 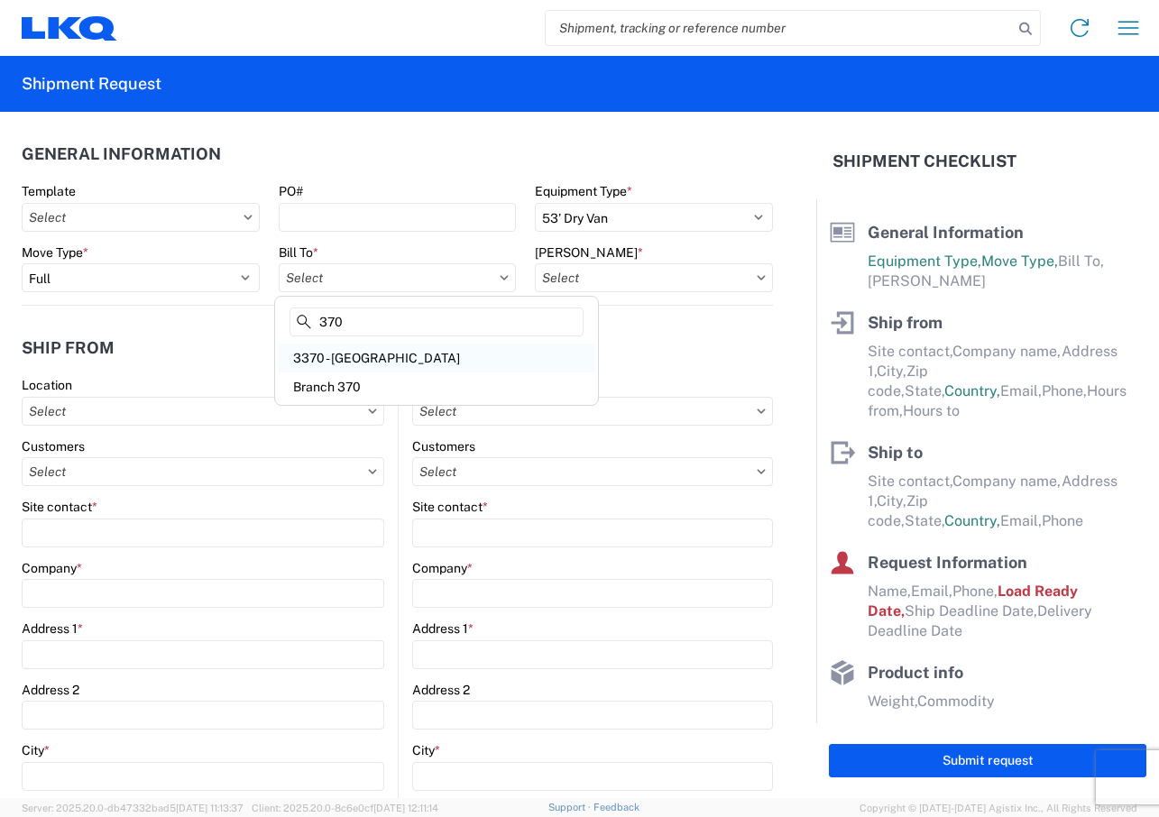 I want to click on input: Shipment, tracking or reference number, so click(x=779, y=28).